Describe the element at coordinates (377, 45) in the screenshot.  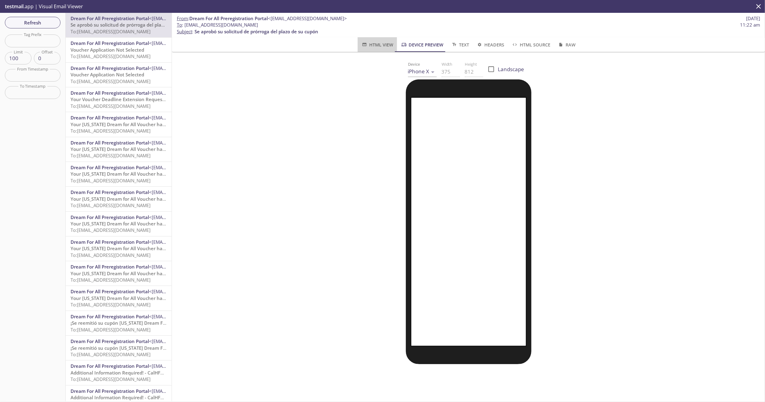
I see `span: HTML View` at that location.